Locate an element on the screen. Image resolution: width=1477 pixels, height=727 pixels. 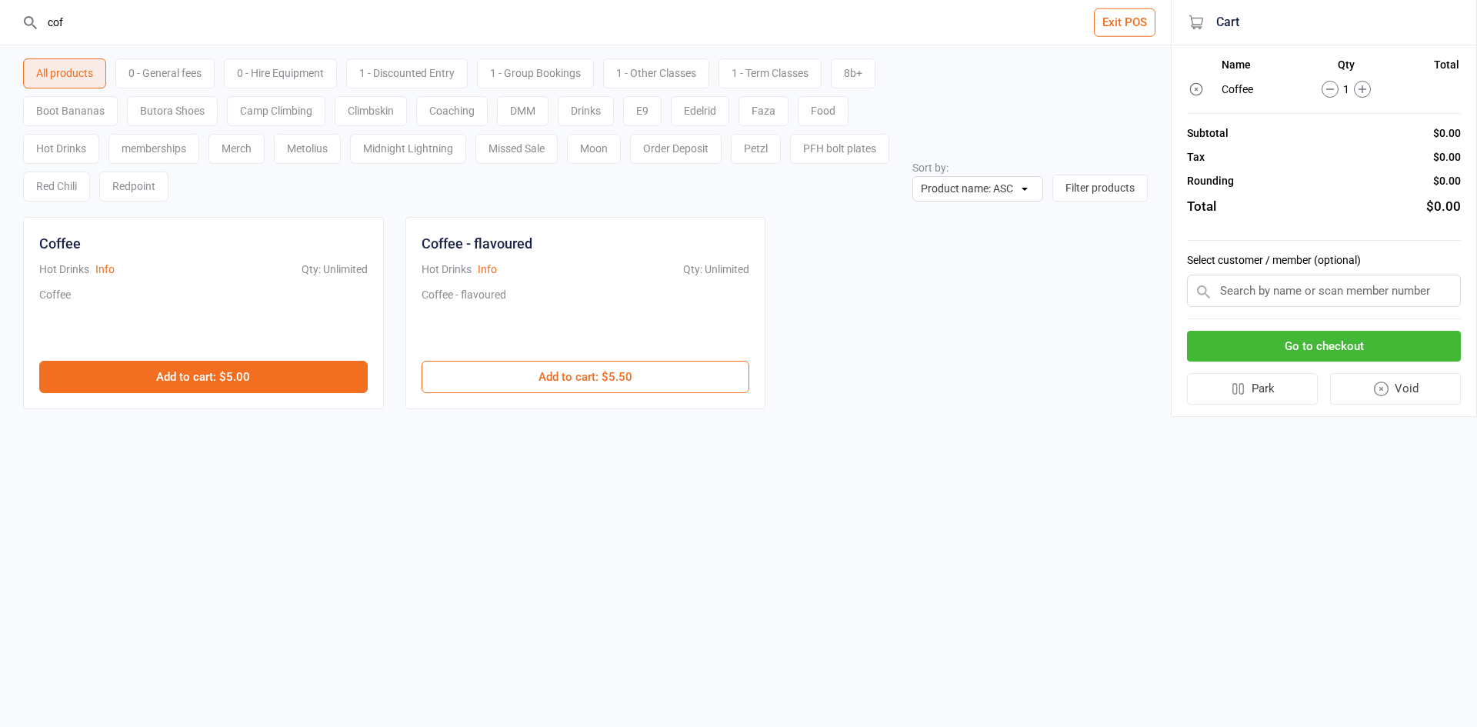
div: Total is located at coordinates (1202, 207).